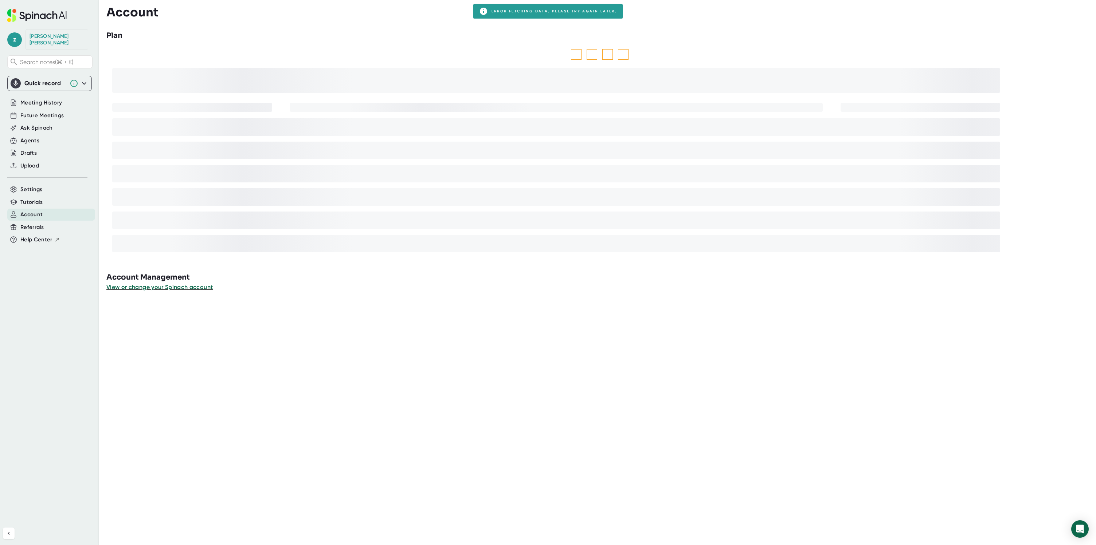 The height and width of the screenshot is (545, 1096). I want to click on span: View or change your Spinach account, so click(160, 287).